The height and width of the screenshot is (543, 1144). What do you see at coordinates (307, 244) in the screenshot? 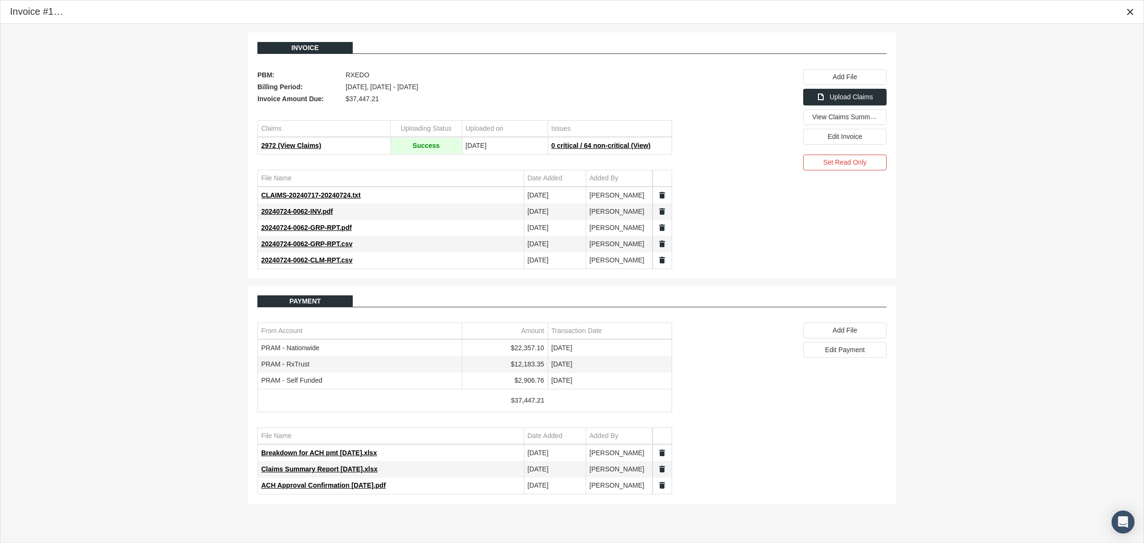
I see `span: 20240724-0062-GRP-RPT.csv` at bounding box center [307, 244].